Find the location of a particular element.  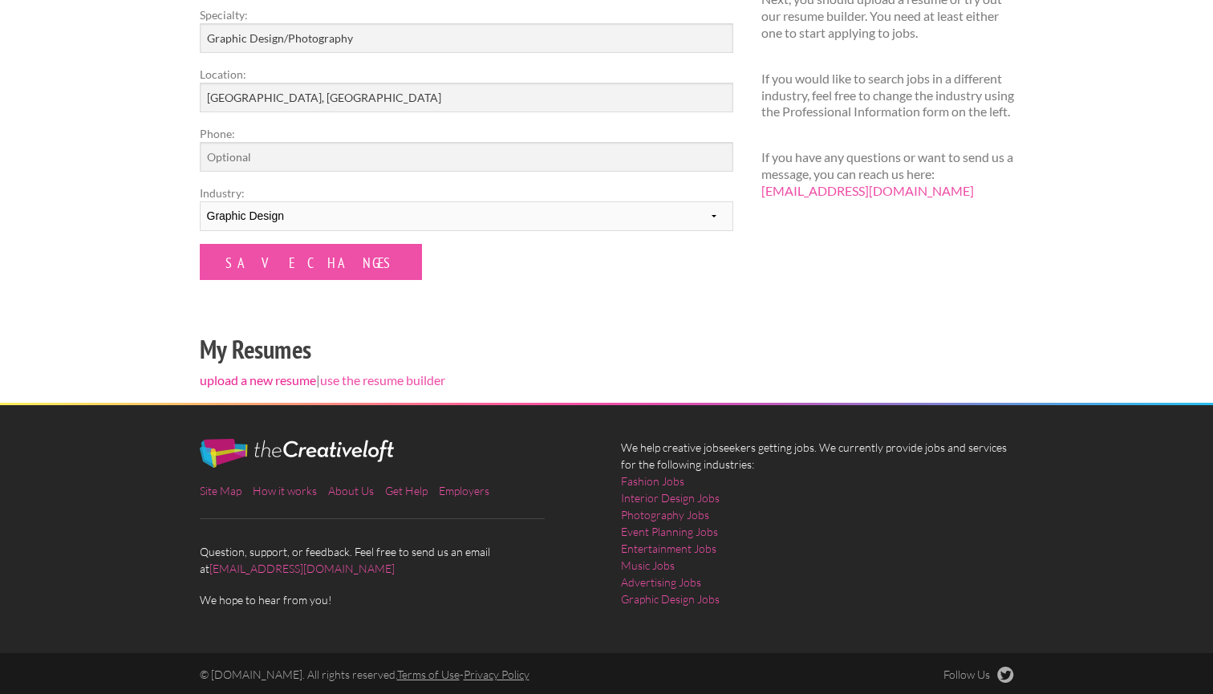

div: We help creative jobseekers getting jobs. We currently provide jobs and services for the followin... is located at coordinates (817, 530).